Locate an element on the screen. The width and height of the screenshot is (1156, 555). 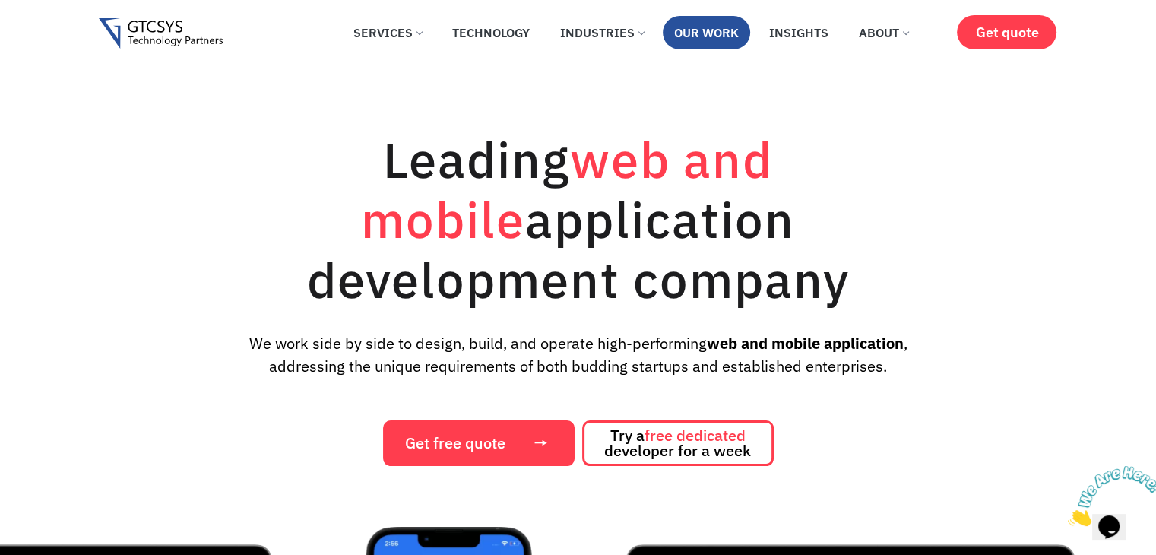
div: CloseChat attention grabber is located at coordinates (47, 36).